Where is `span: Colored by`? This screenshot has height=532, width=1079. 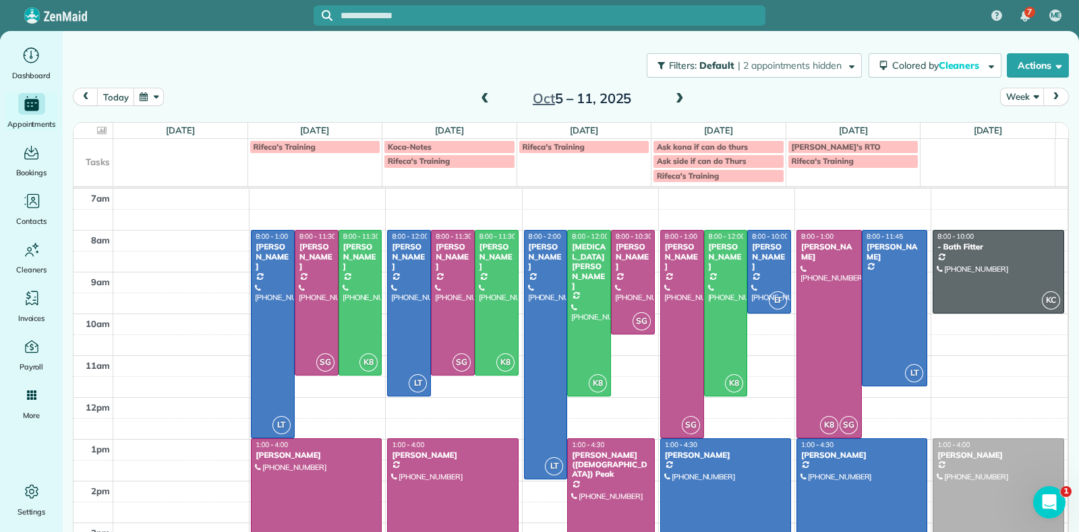
span: Colored by is located at coordinates (938, 65).